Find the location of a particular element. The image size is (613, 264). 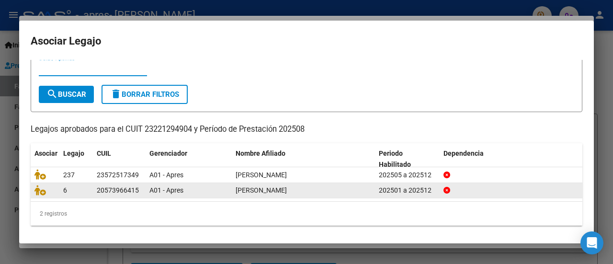

mat-icon: delete is located at coordinates (116, 94).